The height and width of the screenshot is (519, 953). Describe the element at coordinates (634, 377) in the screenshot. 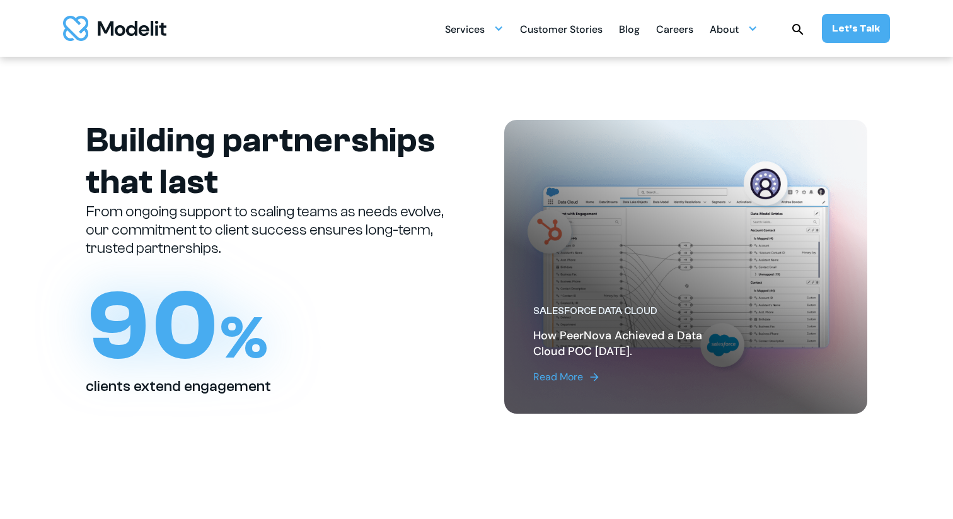

I see `a: Read More` at that location.